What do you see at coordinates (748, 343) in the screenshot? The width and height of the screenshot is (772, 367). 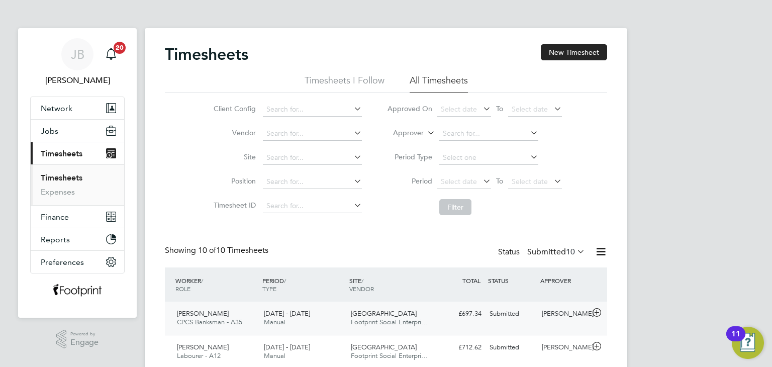 I see `button: Open Resource Center, 11 new notifications` at bounding box center [748, 343].